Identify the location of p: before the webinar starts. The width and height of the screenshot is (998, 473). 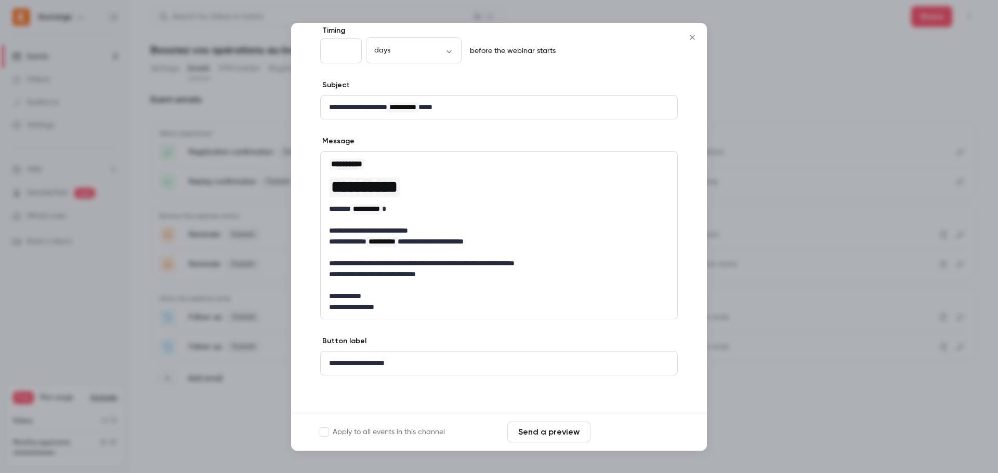
(510, 51).